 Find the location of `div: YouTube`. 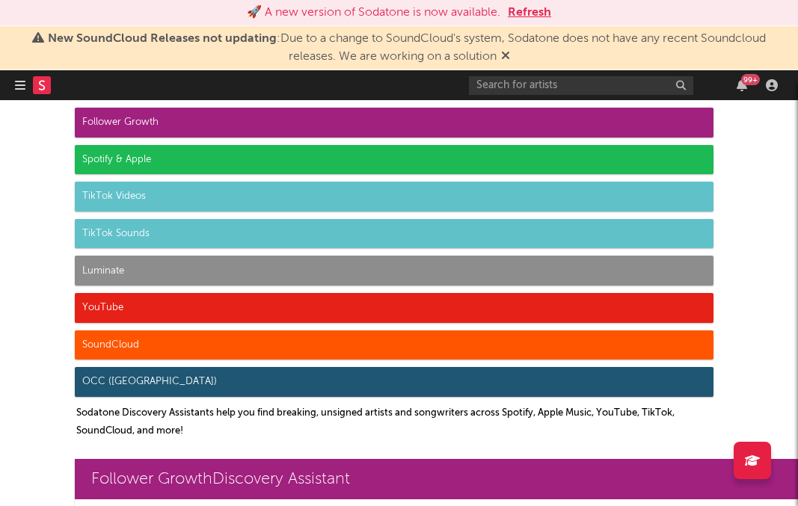

div: YouTube is located at coordinates (394, 308).